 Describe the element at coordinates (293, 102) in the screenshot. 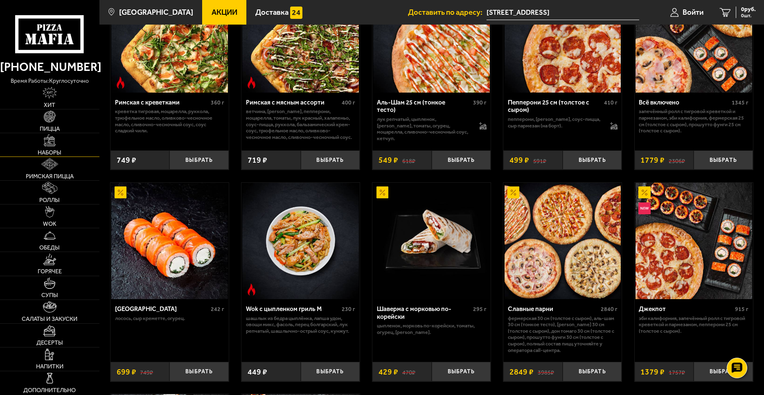

I see `div: Римская с мясным ассорти` at that location.